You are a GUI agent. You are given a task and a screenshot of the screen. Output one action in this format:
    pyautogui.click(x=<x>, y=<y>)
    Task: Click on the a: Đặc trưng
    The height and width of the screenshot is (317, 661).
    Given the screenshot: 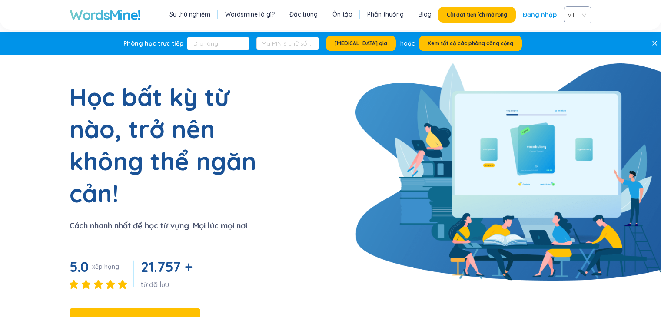 What is the action you would take?
    pyautogui.click(x=303, y=14)
    